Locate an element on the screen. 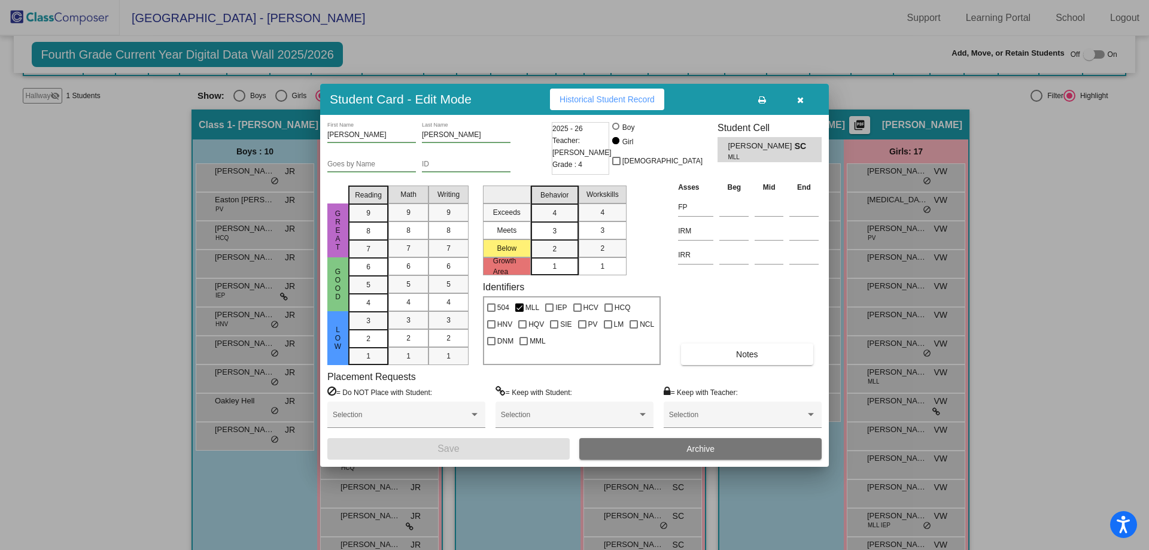  span: SIE is located at coordinates (565, 324).